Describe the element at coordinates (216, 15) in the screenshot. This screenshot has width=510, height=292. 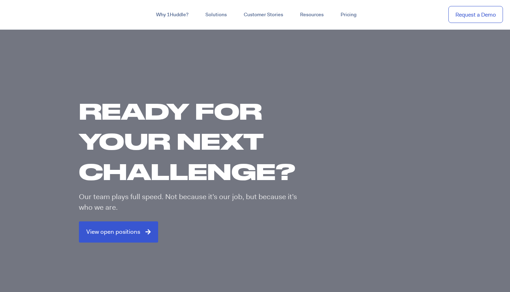
I see `a: Solutions` at that location.